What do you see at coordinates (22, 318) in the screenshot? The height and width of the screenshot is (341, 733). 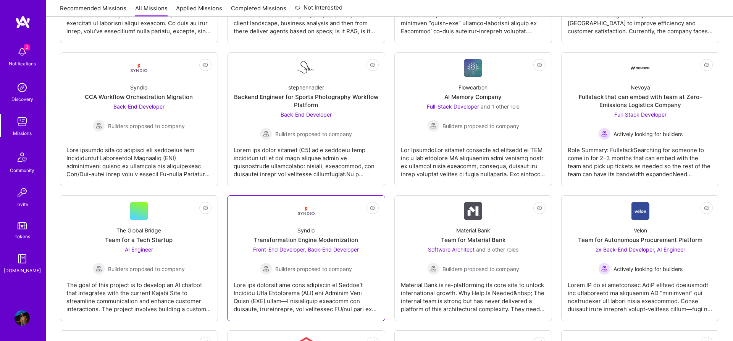 I see `a: User Avatar` at bounding box center [22, 318].